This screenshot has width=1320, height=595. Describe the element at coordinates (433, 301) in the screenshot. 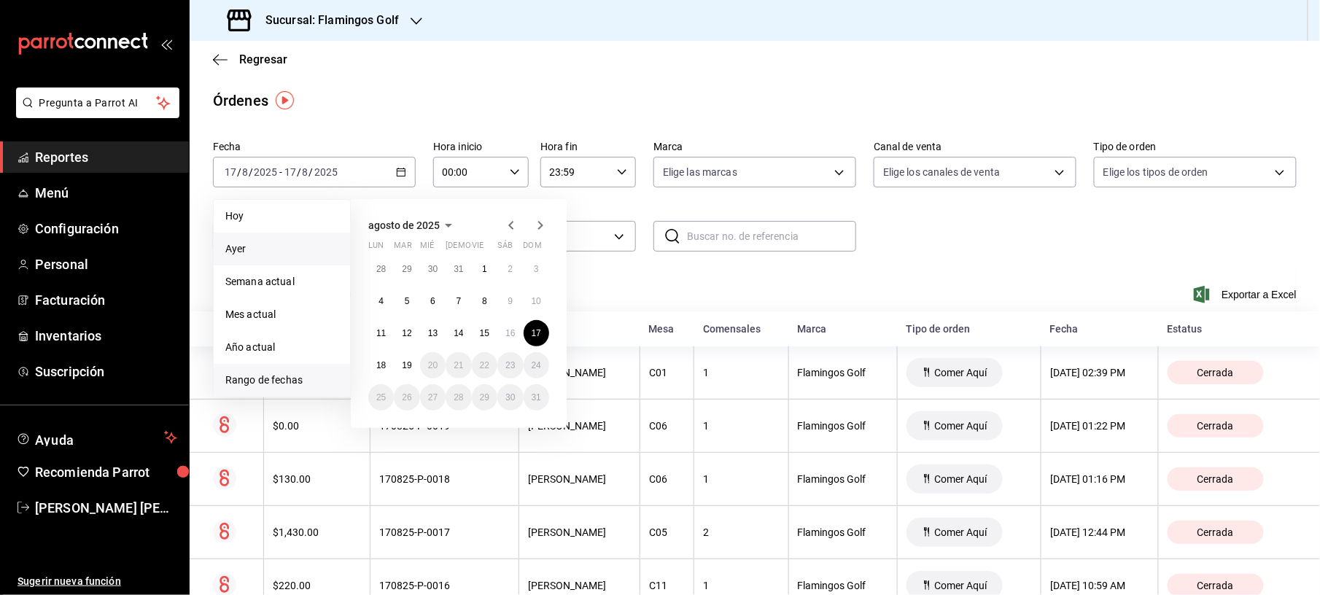

I see `button: 6 de agosto de 2025` at that location.